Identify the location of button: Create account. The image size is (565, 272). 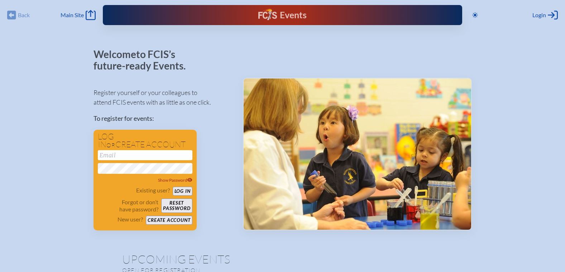
(169, 220).